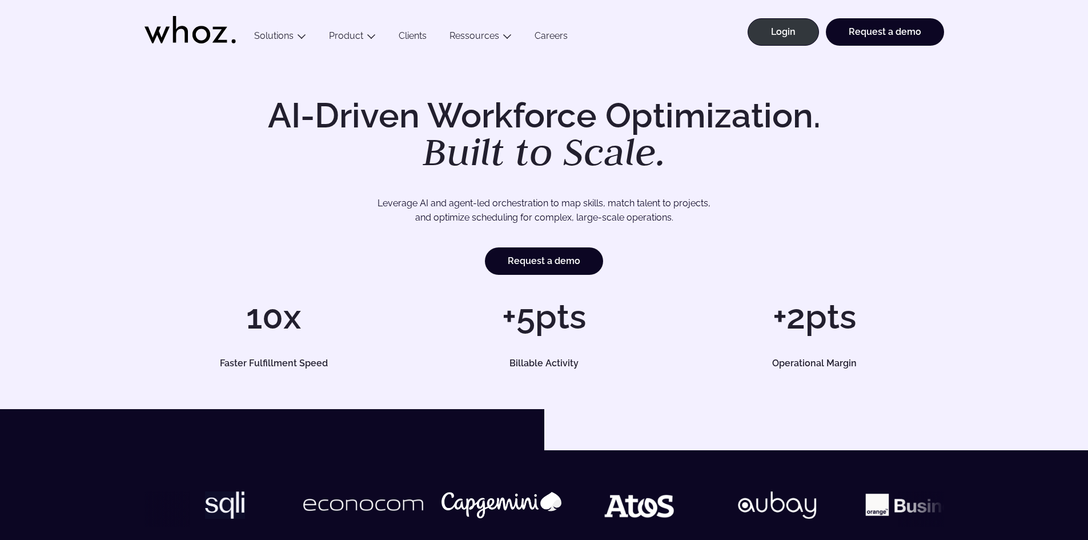  Describe the element at coordinates (545, 210) in the screenshot. I see `p: Leverage AI and agent-led orchestration to map skills, match talent to projects, and optimize sch...` at that location.